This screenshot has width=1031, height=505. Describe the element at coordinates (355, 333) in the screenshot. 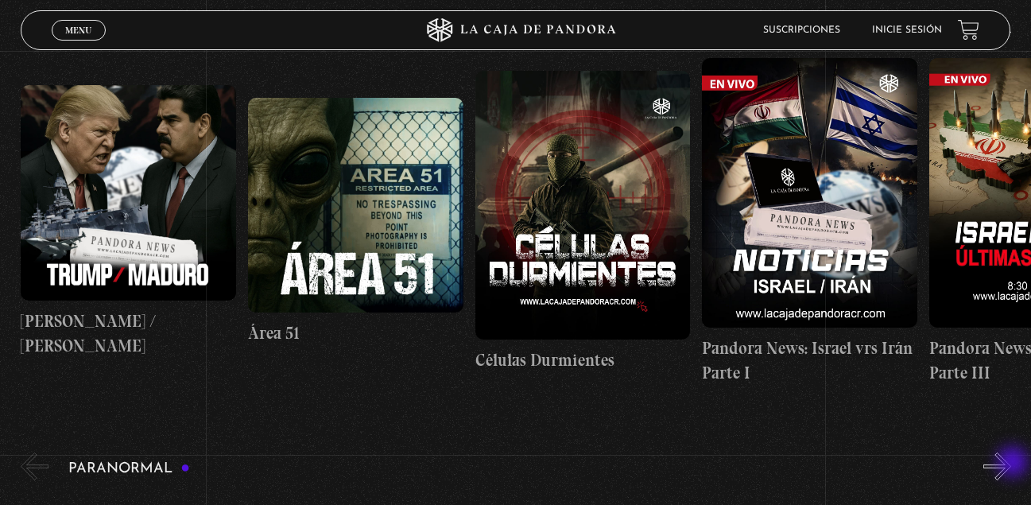

I see `h4: Área 51` at that location.